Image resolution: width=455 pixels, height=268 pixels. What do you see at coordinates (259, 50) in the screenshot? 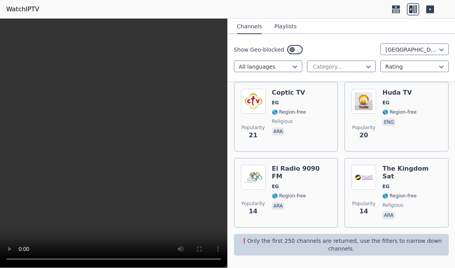
I see `label: Show Geo-blocked` at bounding box center [259, 50].